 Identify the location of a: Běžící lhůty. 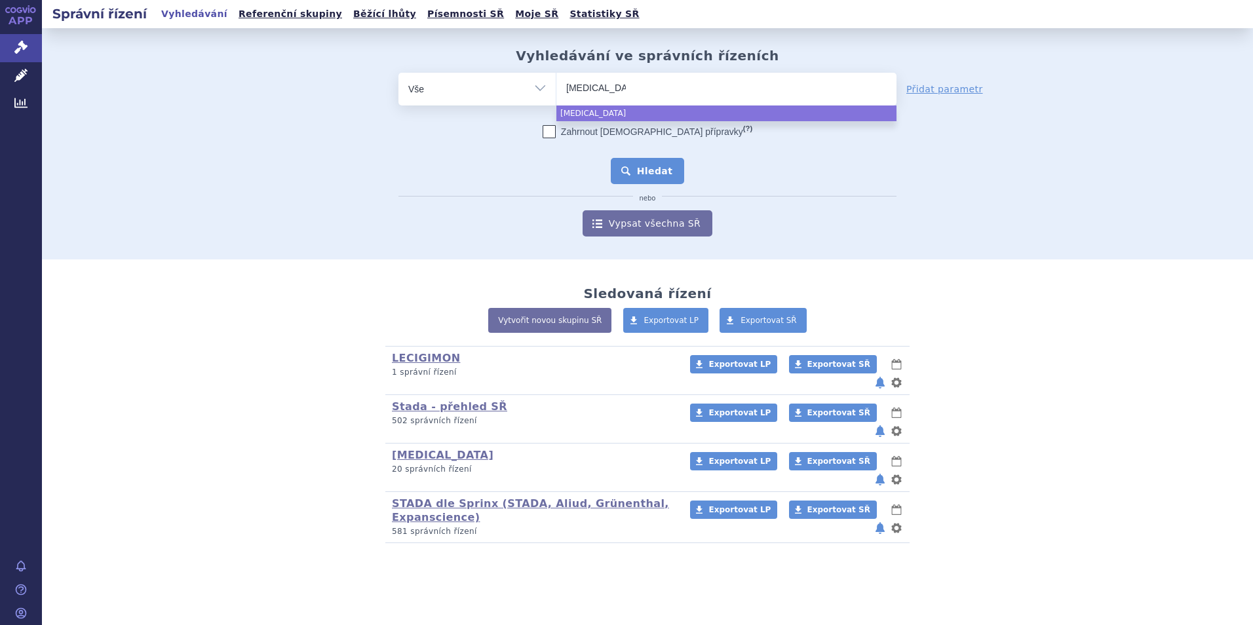
(385, 14).